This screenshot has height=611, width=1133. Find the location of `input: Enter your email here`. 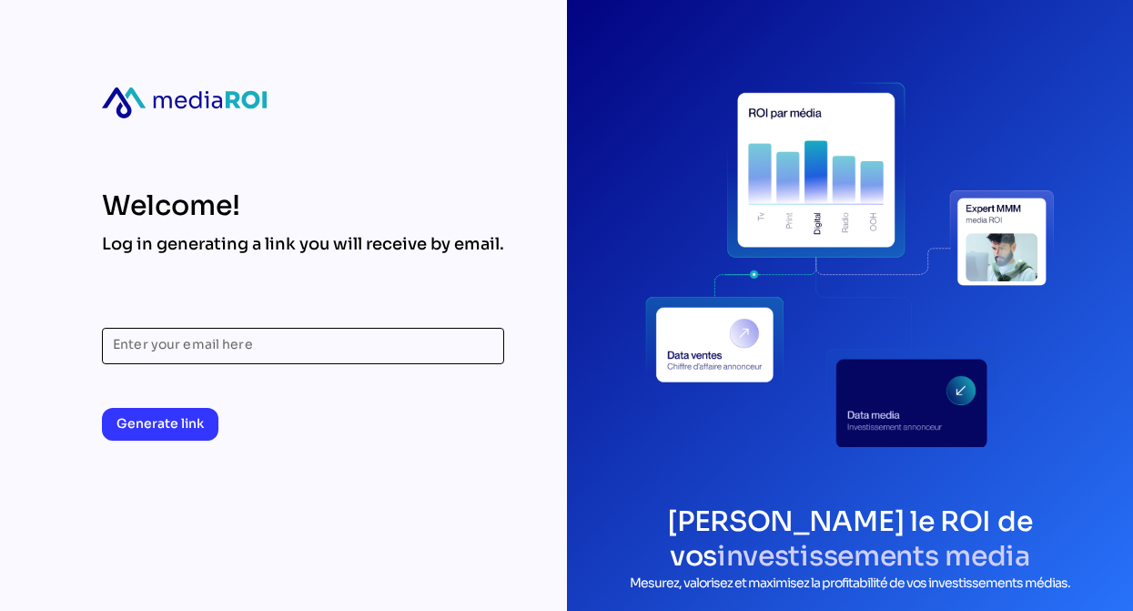

input: Enter your email here is located at coordinates (303, 346).